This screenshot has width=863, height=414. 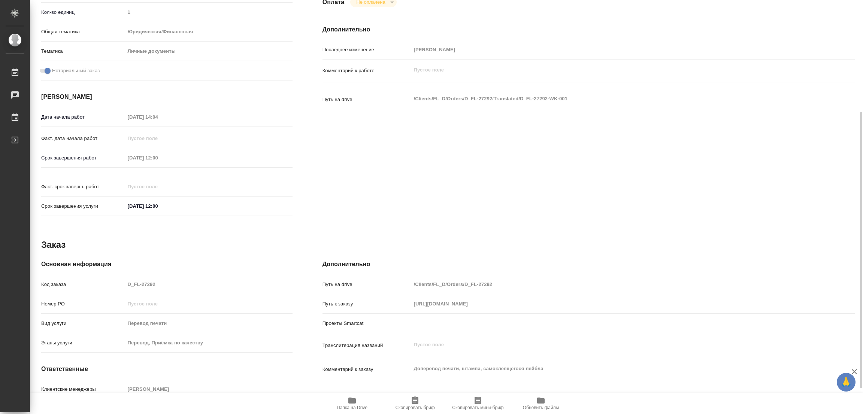 I want to click on span: Скопировать бриф, so click(x=415, y=408).